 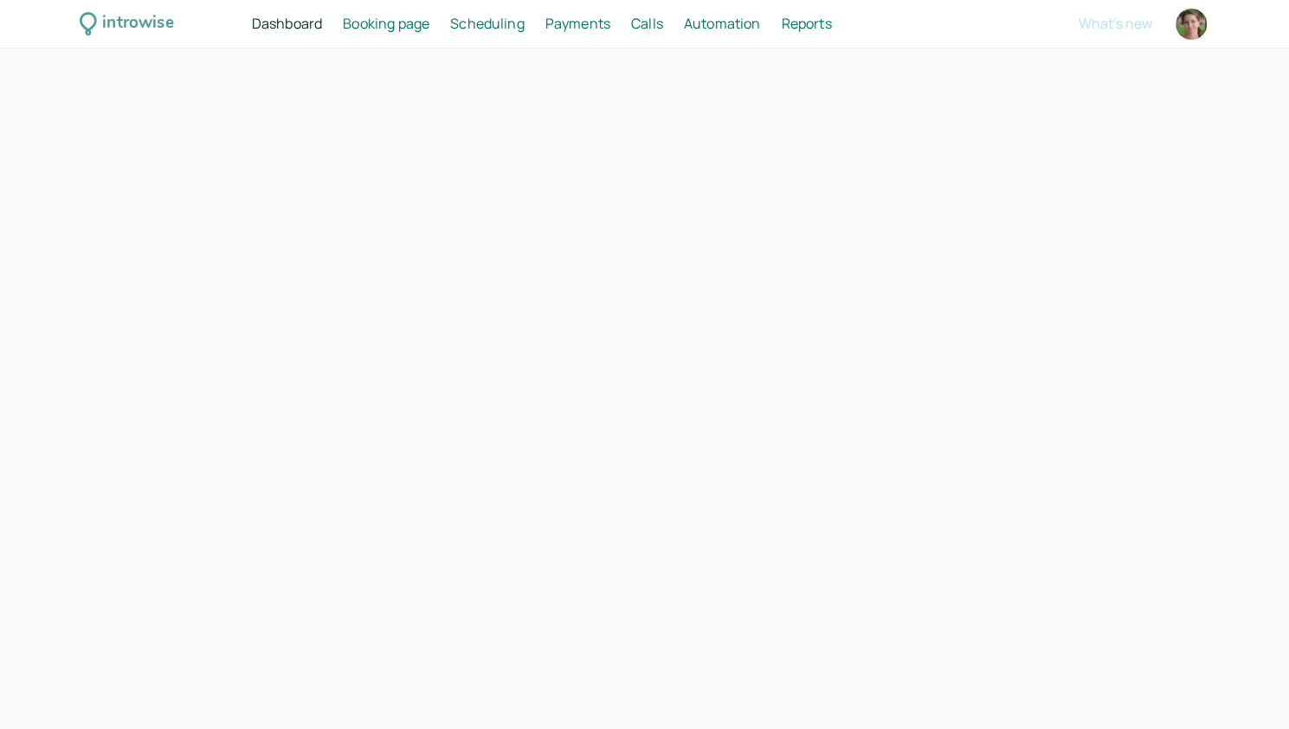 What do you see at coordinates (578, 23) in the screenshot?
I see `span: Payments` at bounding box center [578, 23].